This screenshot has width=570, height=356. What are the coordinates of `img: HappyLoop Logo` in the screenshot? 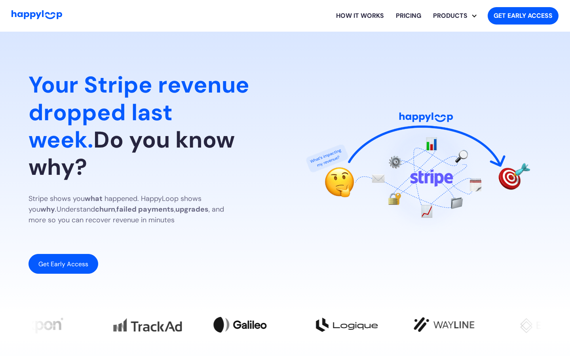 It's located at (37, 15).